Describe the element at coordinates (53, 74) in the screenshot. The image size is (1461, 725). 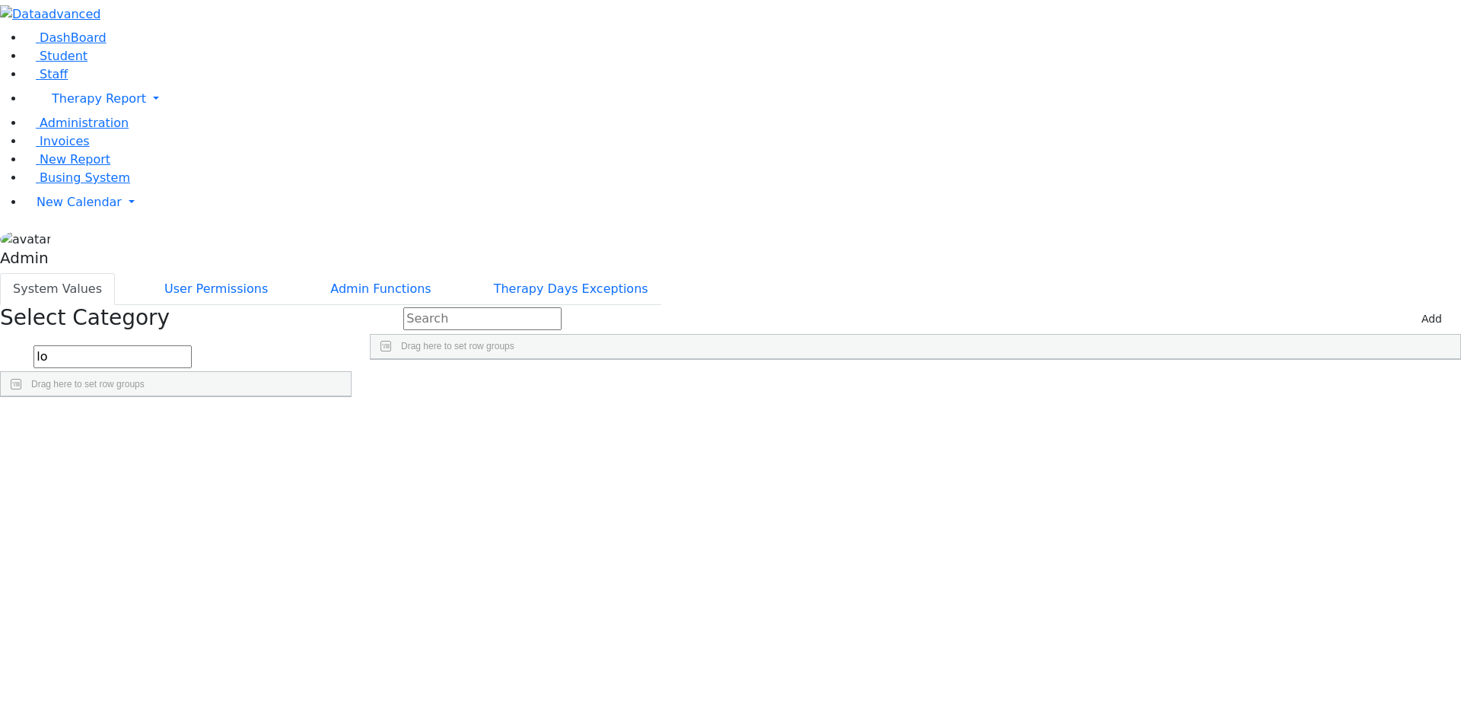
I see `span: Staff` at that location.